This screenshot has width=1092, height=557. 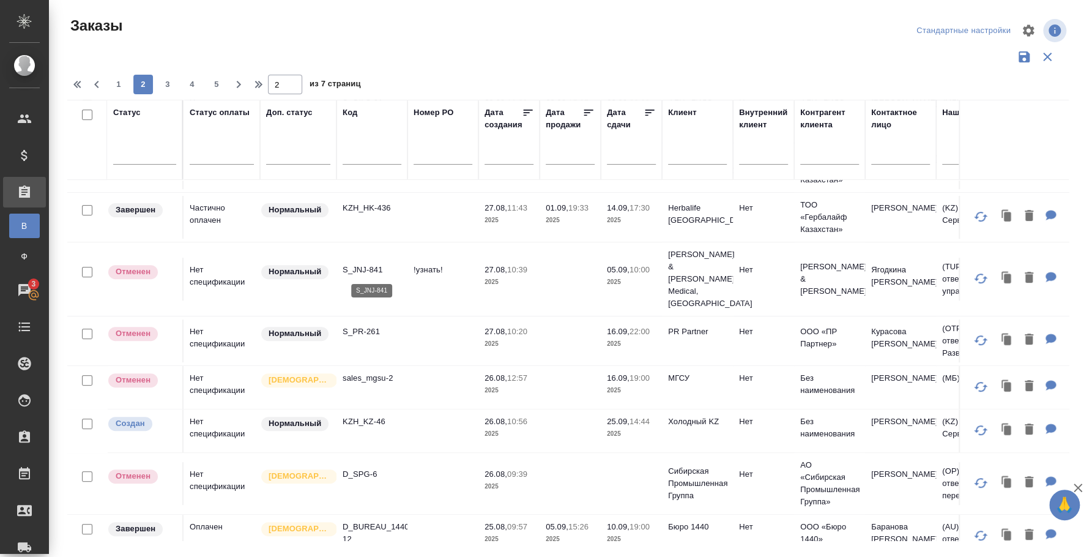 What do you see at coordinates (433, 113) in the screenshot?
I see `div: Номер PO` at bounding box center [433, 113].